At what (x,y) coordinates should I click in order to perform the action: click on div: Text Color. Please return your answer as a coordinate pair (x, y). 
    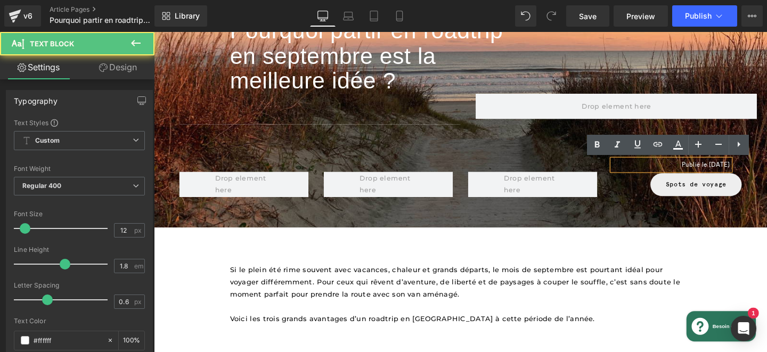
    Looking at the image, I should click on (79, 321).